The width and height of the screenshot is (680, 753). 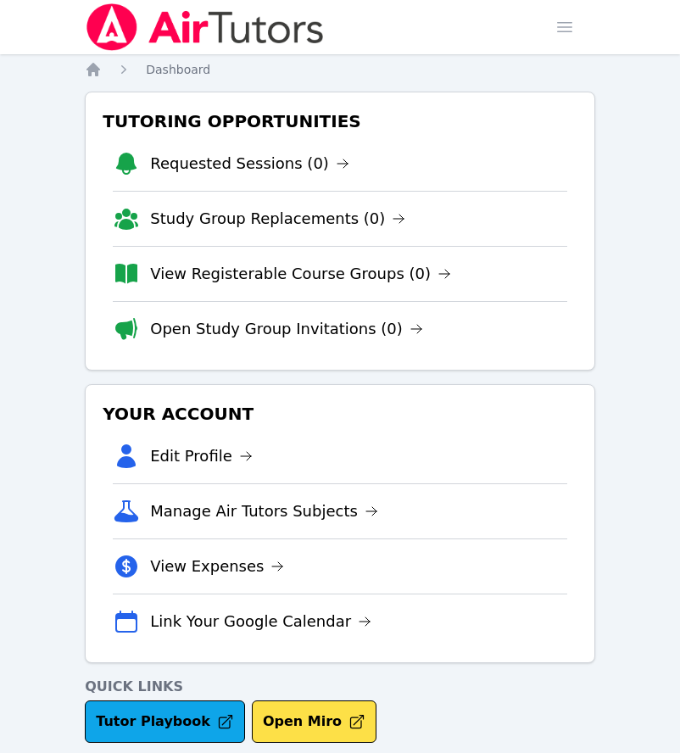 What do you see at coordinates (204, 27) in the screenshot?
I see `img: Air Tutors` at bounding box center [204, 27].